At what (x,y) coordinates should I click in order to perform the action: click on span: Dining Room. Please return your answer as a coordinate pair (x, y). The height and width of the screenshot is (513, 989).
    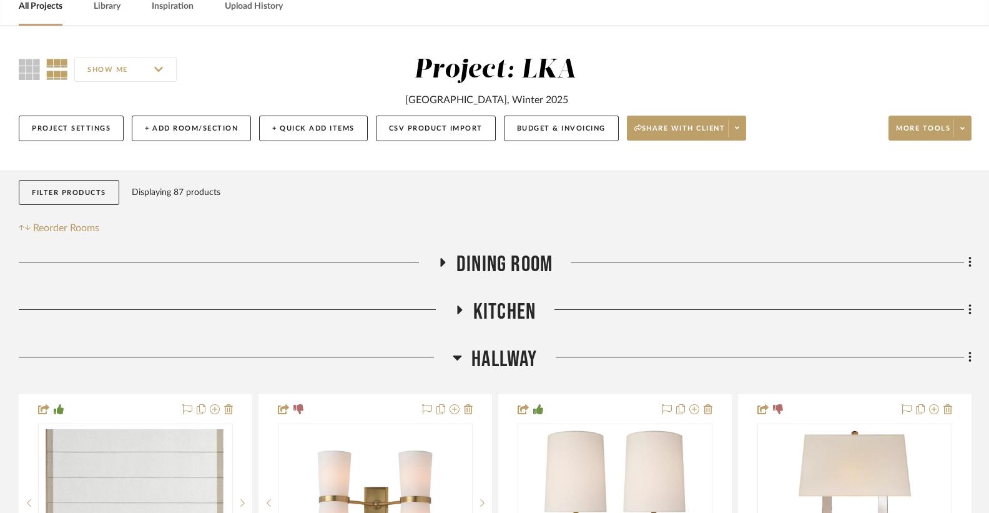
    Looking at the image, I should click on (505, 264).